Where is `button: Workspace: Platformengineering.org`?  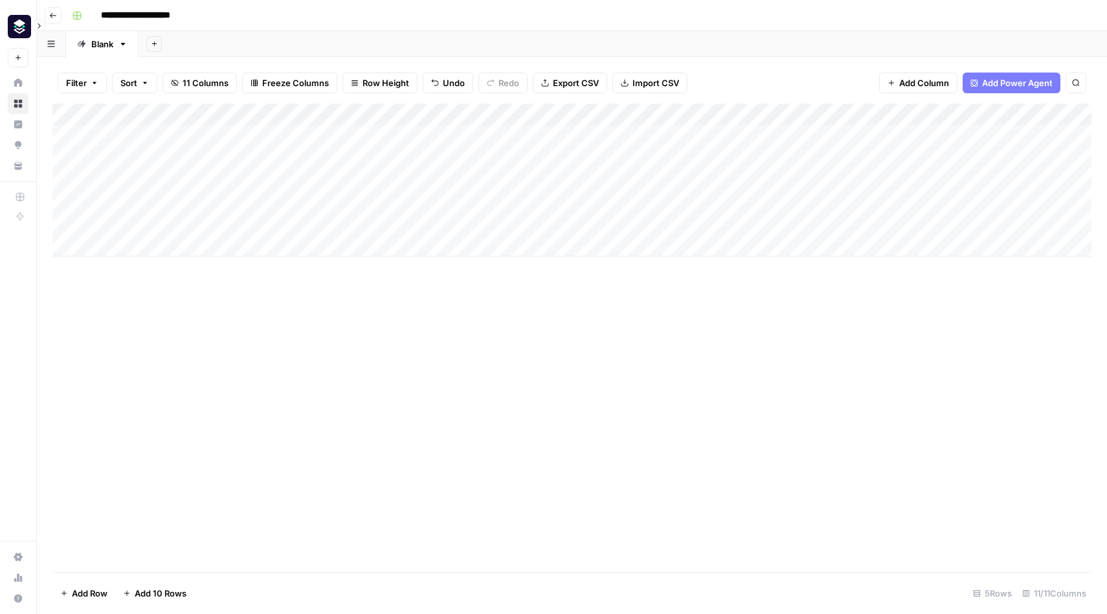
button: Workspace: Platformengineering.org is located at coordinates (18, 27).